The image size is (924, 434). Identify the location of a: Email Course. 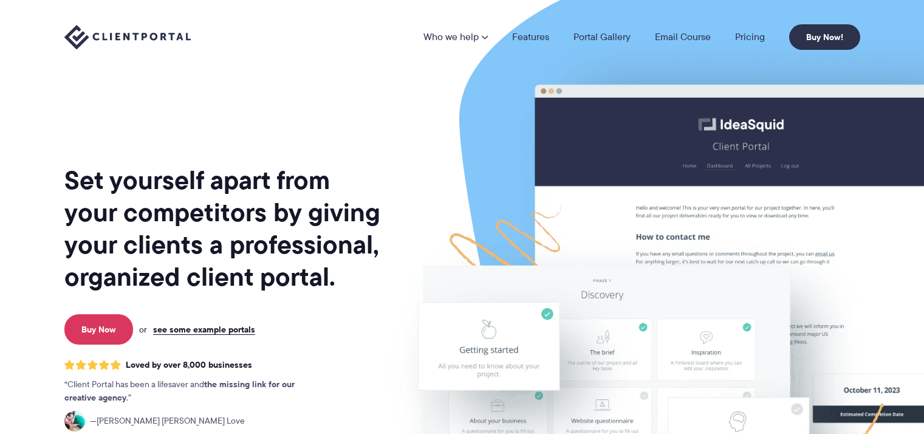
(683, 37).